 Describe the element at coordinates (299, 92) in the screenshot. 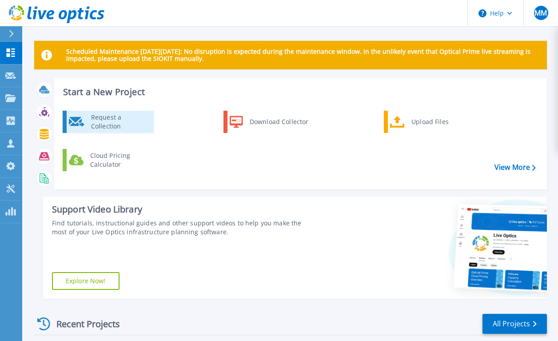

I see `h3: Start a New Project` at that location.